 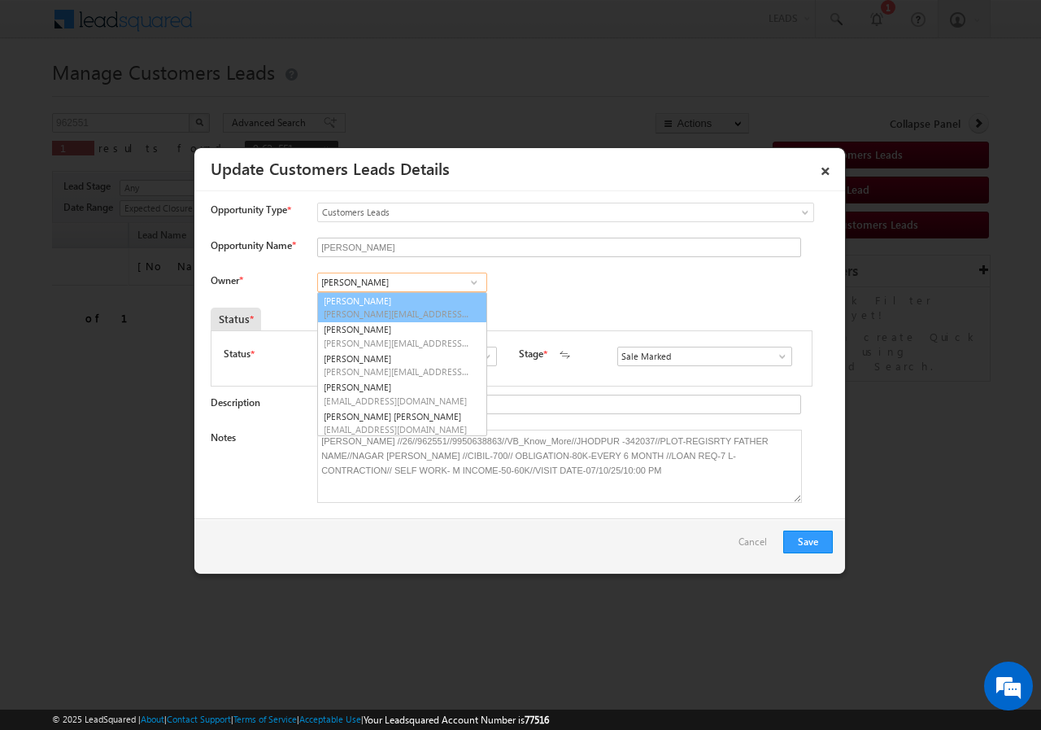 I want to click on span: Customers Leads, so click(x=533, y=212).